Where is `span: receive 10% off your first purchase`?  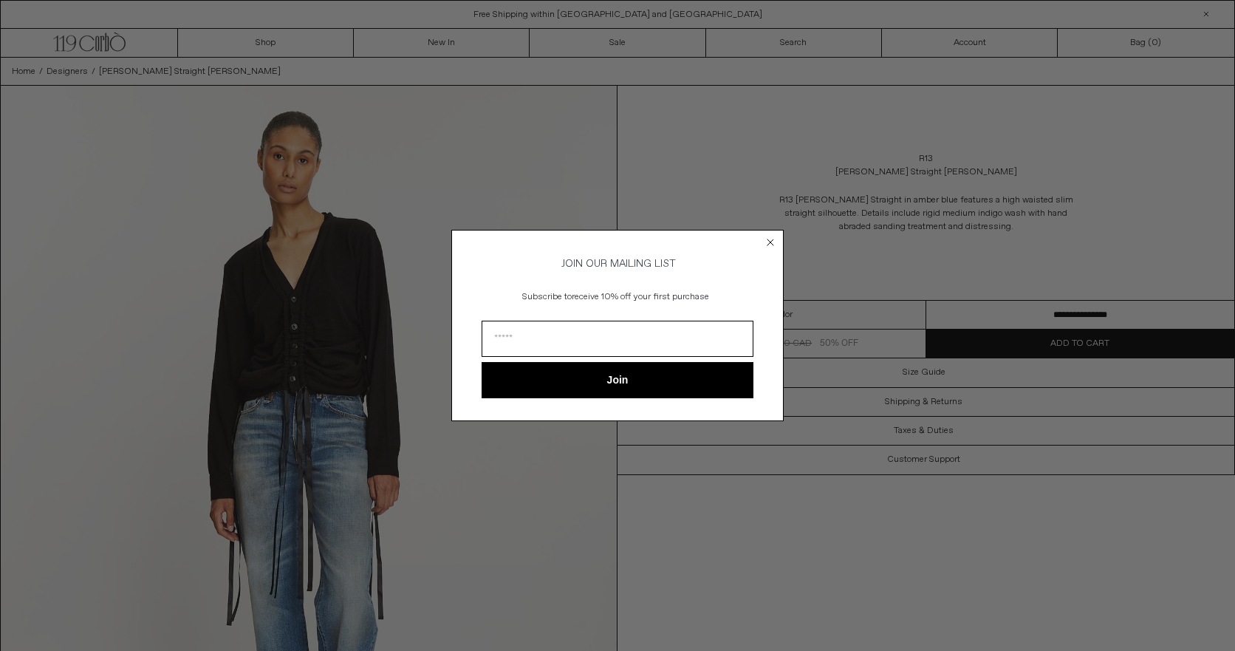 span: receive 10% off your first purchase is located at coordinates (641, 297).